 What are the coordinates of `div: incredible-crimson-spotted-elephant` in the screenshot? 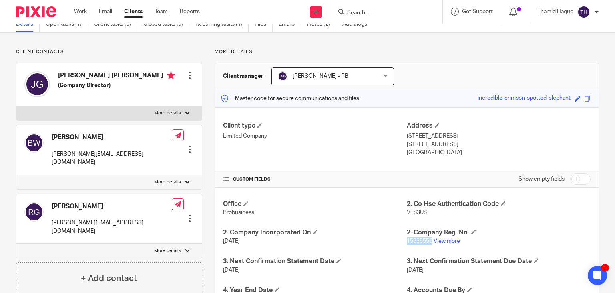 It's located at (525, 98).